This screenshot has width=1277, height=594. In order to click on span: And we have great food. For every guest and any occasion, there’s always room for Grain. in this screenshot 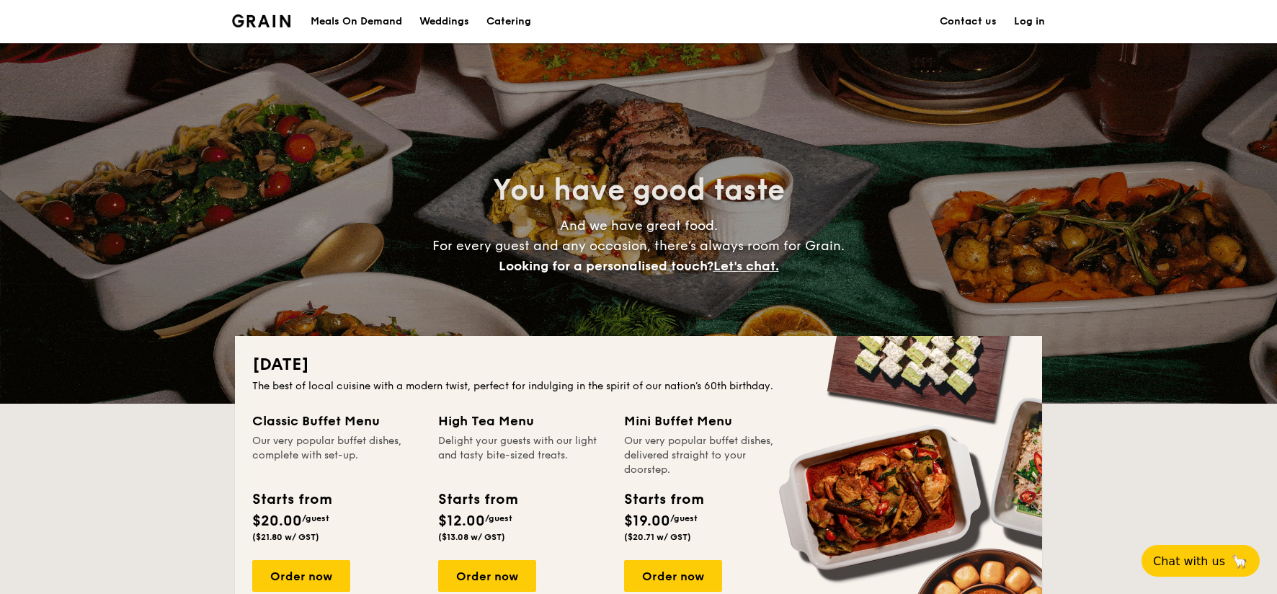, I will do `click(639, 246)`.